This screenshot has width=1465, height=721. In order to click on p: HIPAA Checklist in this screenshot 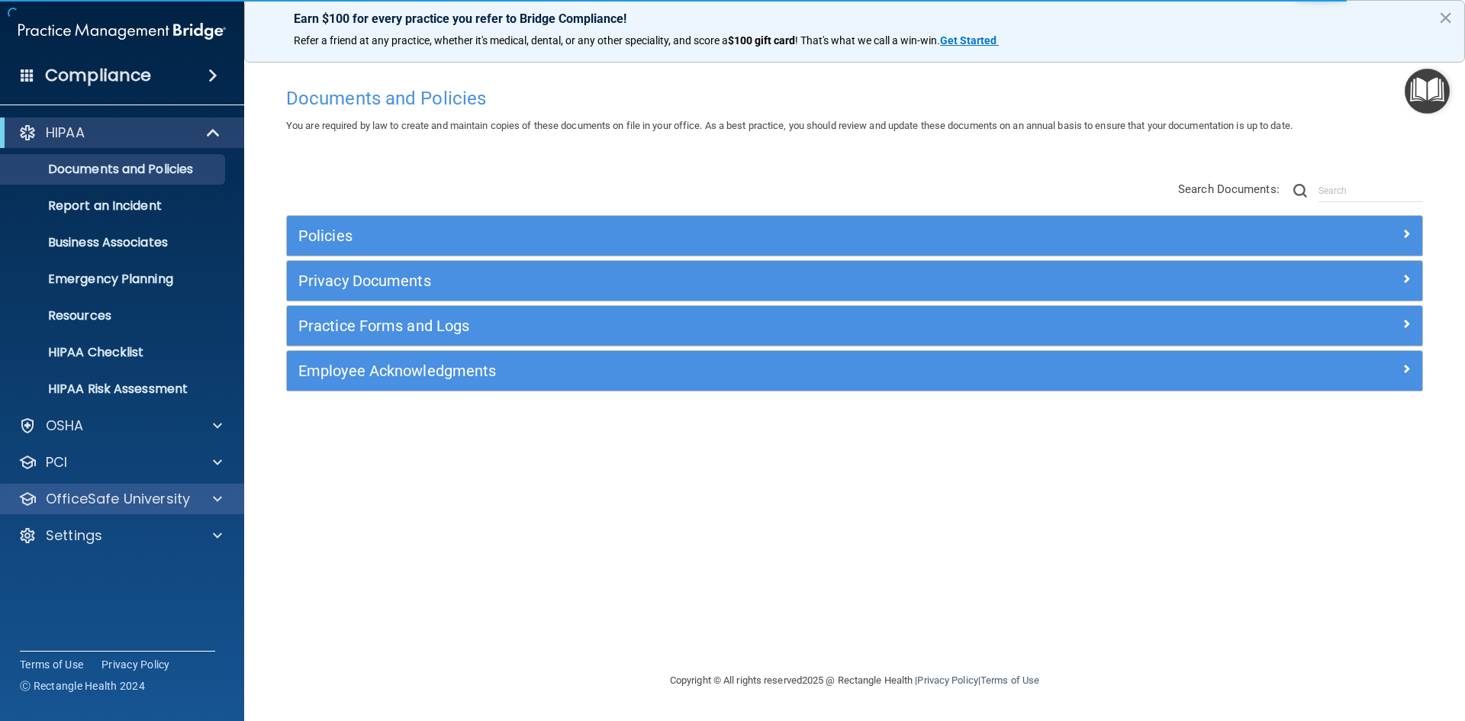, I will do `click(114, 353)`.